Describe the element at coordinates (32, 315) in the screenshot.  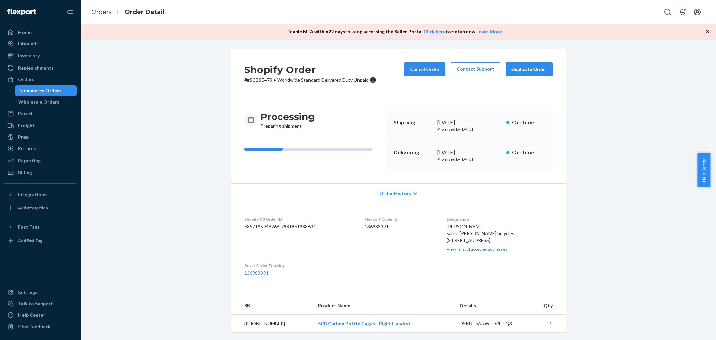
I see `div: Help Center` at that location.